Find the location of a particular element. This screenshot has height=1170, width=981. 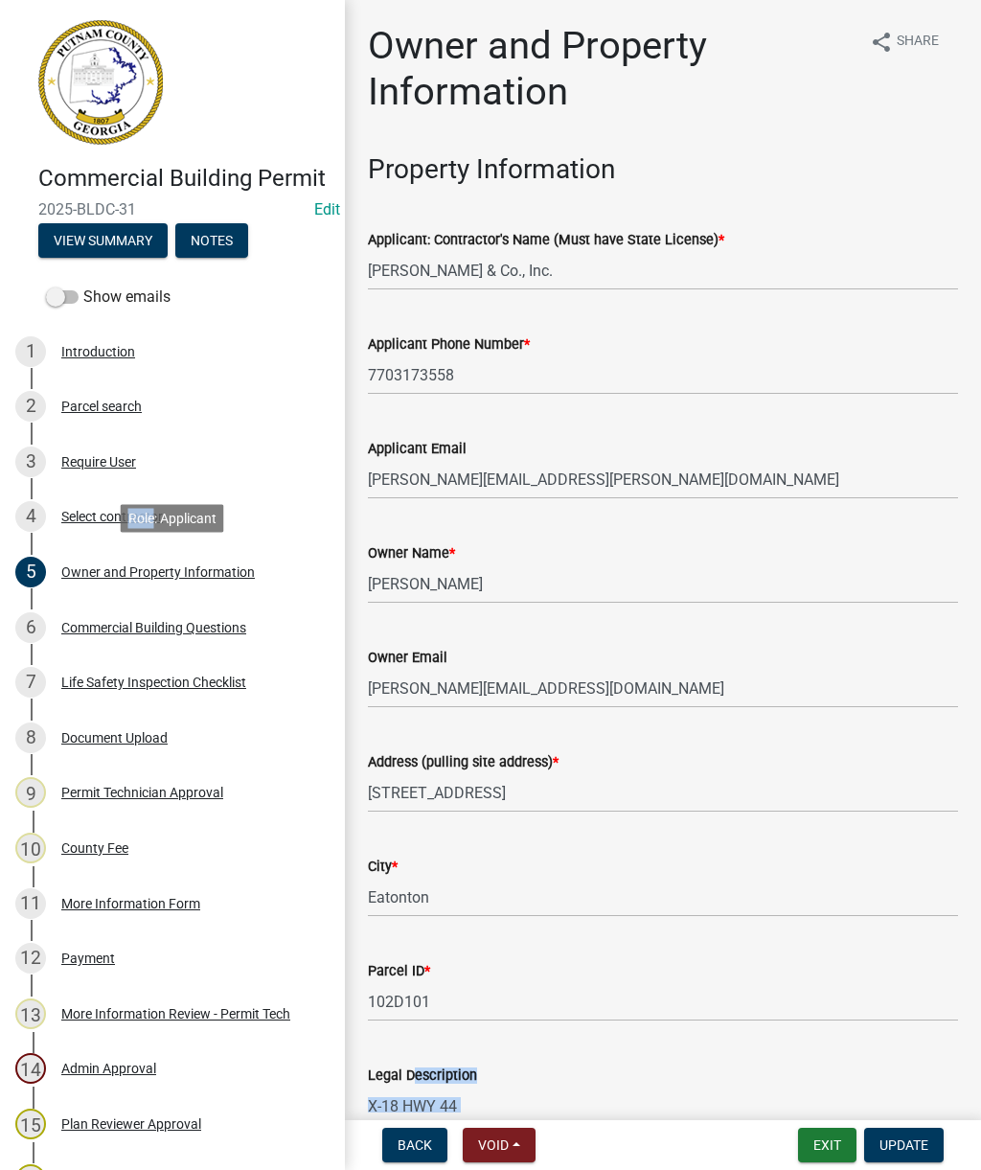

div: 7 is located at coordinates (31, 682).